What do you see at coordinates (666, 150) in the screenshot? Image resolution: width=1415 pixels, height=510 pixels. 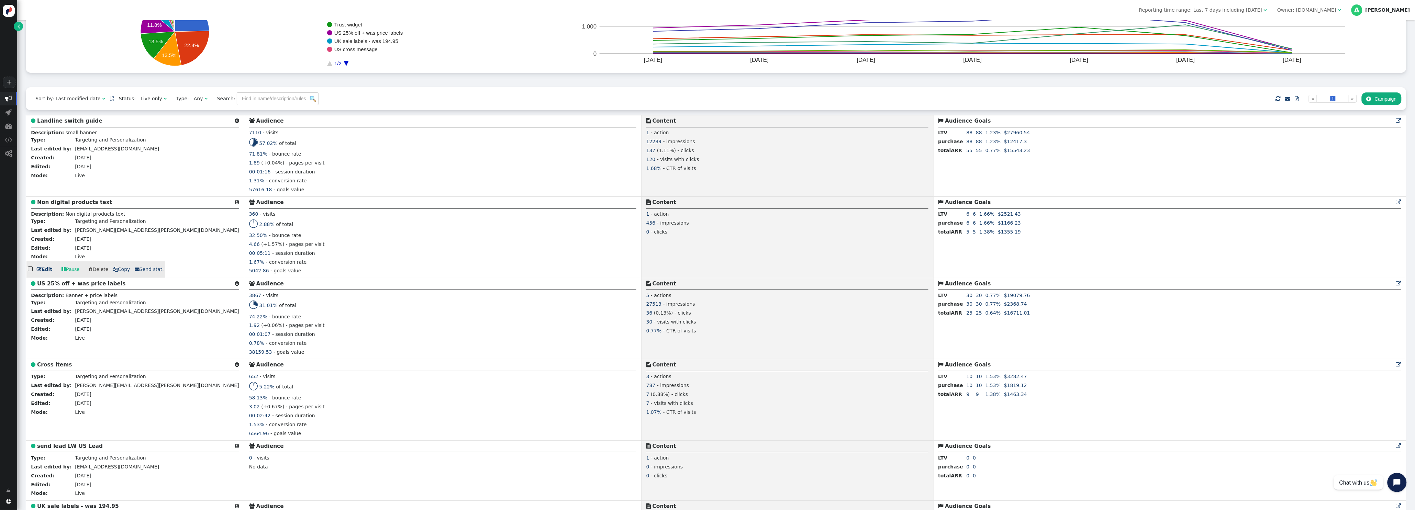 I see `span: (1.11%)` at bounding box center [666, 150].